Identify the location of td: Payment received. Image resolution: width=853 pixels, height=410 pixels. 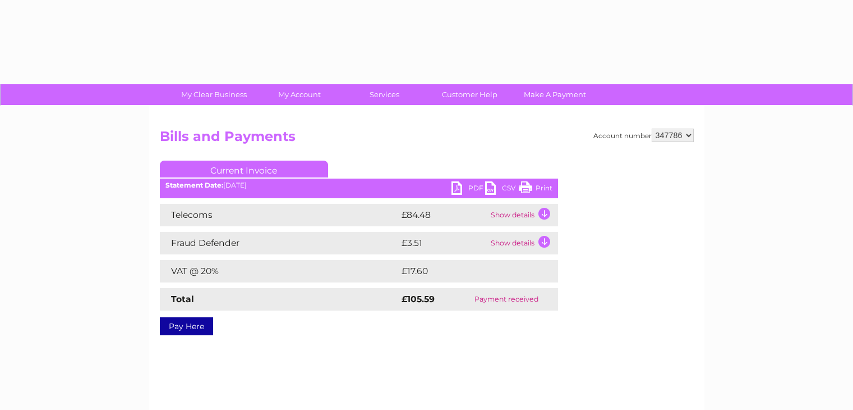
(507, 299).